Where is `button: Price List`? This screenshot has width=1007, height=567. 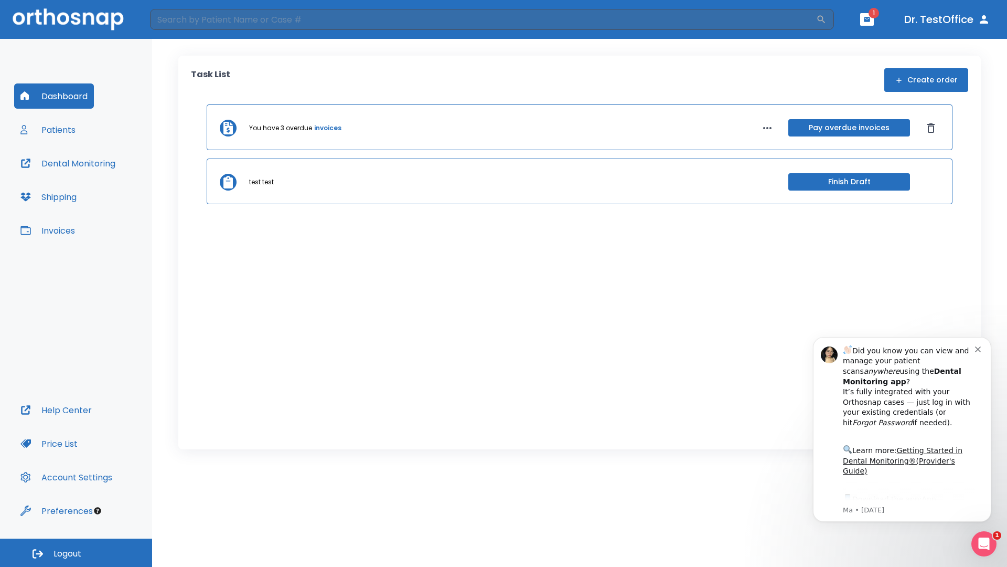 button: Price List is located at coordinates (49, 443).